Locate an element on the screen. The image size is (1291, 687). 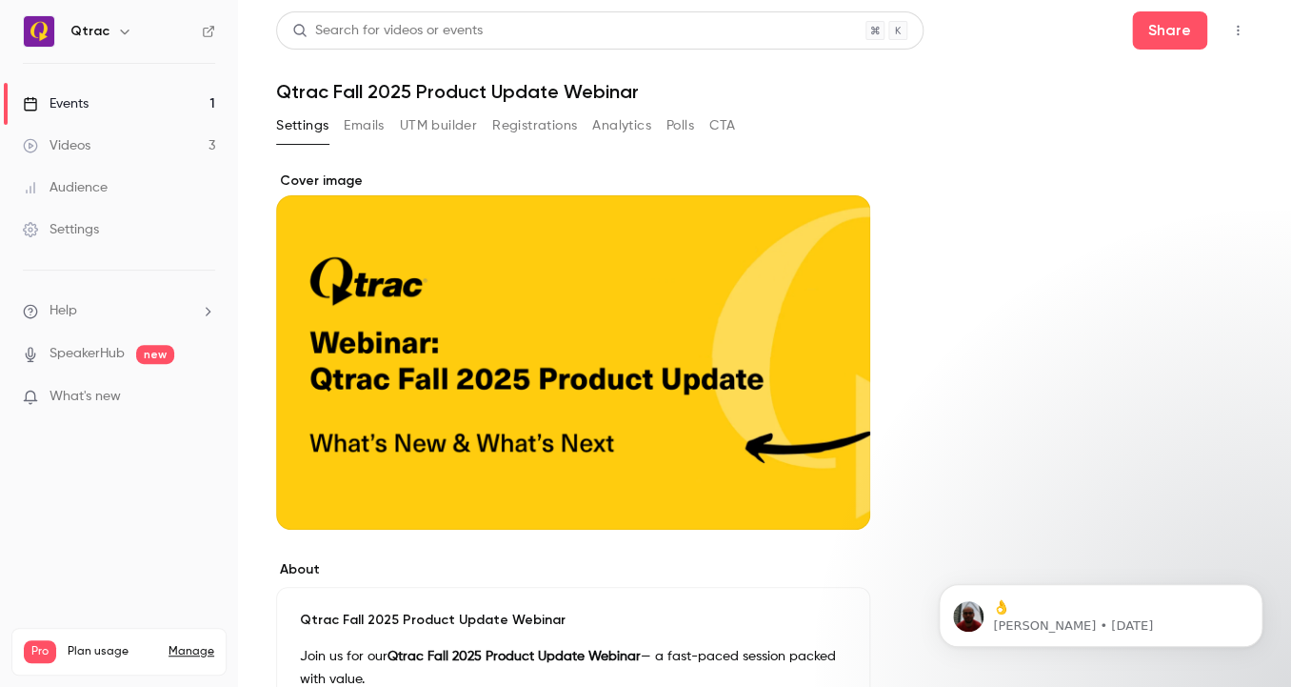
label: Cover image is located at coordinates (573, 181).